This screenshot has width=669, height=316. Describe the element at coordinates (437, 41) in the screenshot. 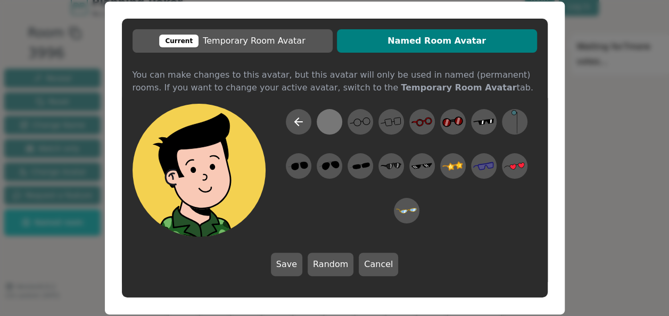

I see `button: Named Room Avatar` at that location.